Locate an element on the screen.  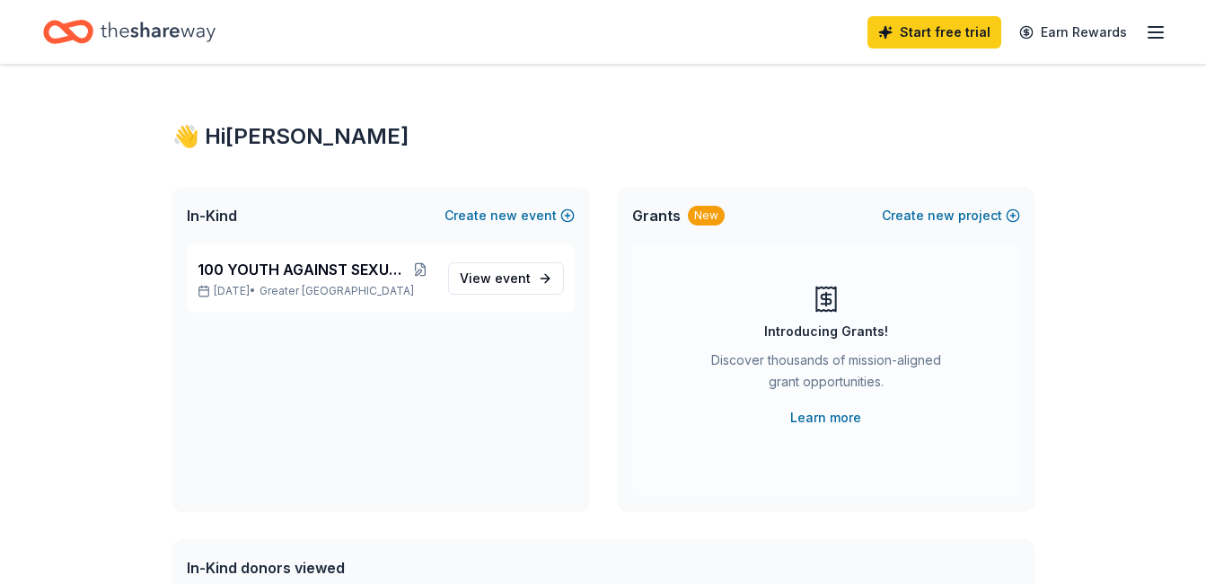
button: Createnewproject is located at coordinates (951, 216).